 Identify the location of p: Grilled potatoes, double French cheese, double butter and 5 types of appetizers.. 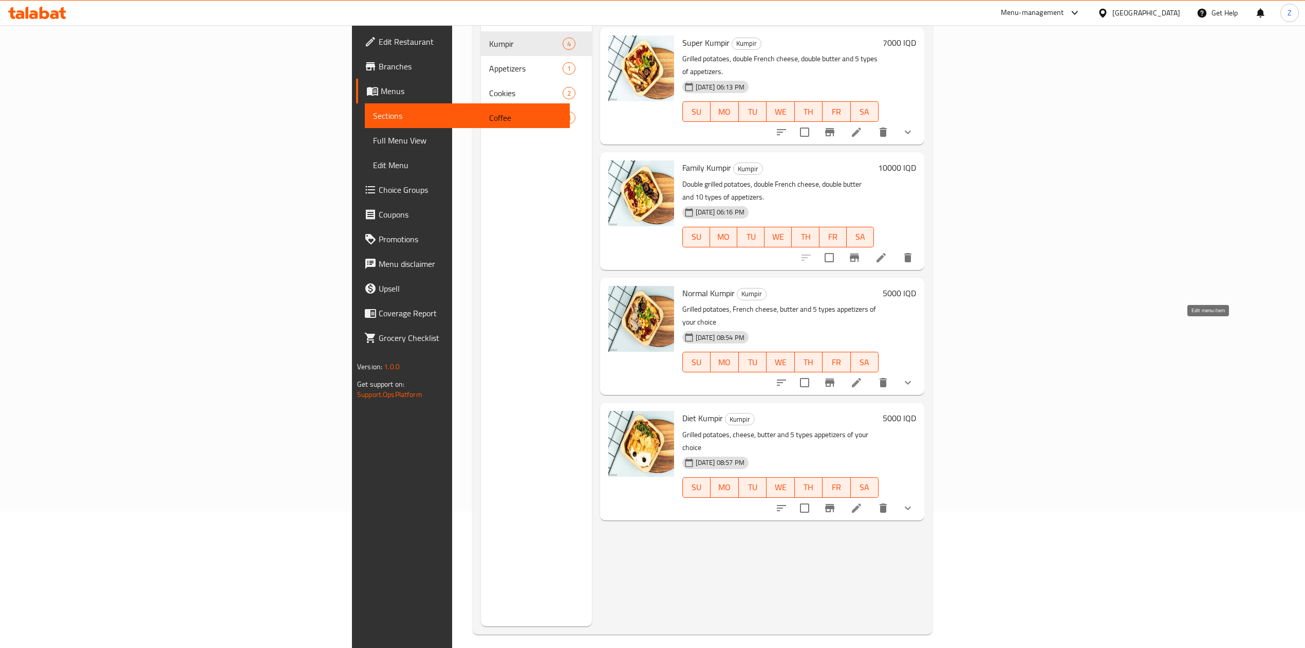
(781, 65).